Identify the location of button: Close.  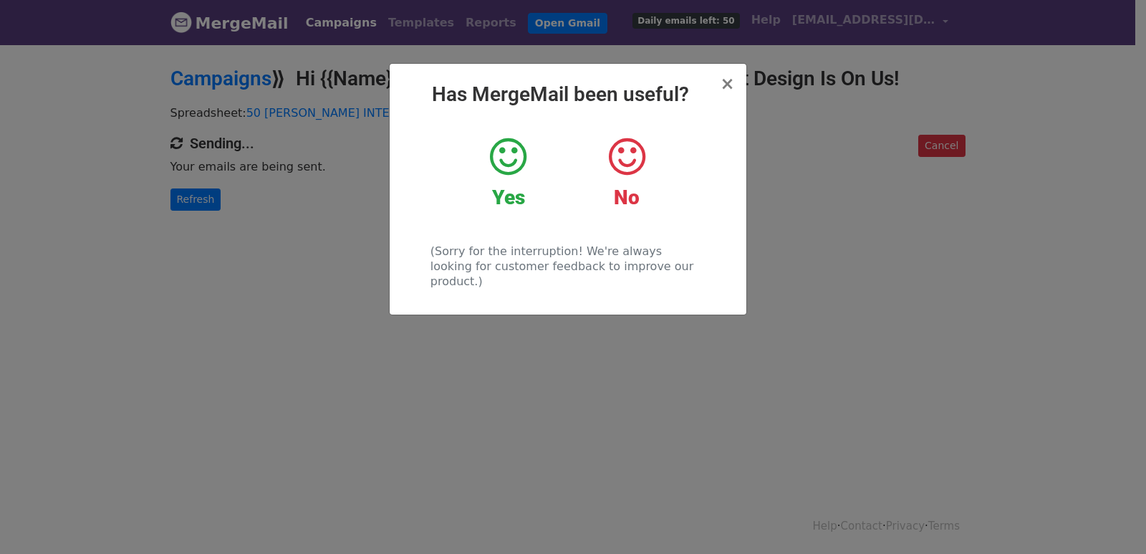
(727, 84).